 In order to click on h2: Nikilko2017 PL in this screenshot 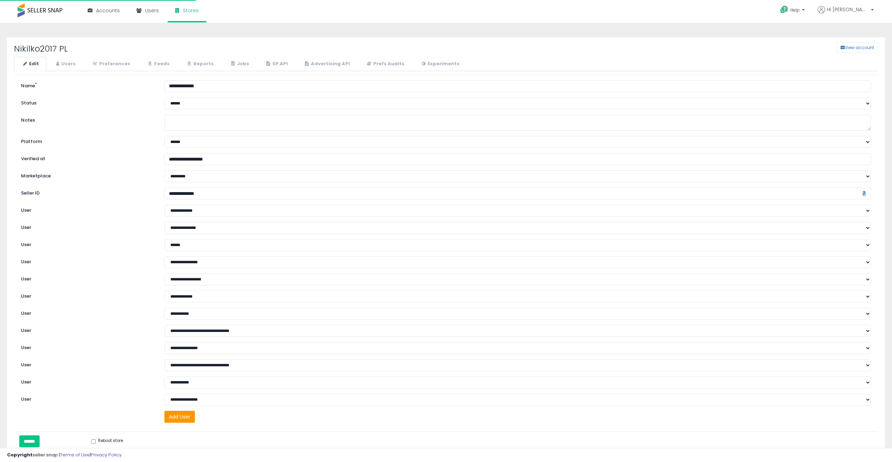, I will do `click(191, 49)`.